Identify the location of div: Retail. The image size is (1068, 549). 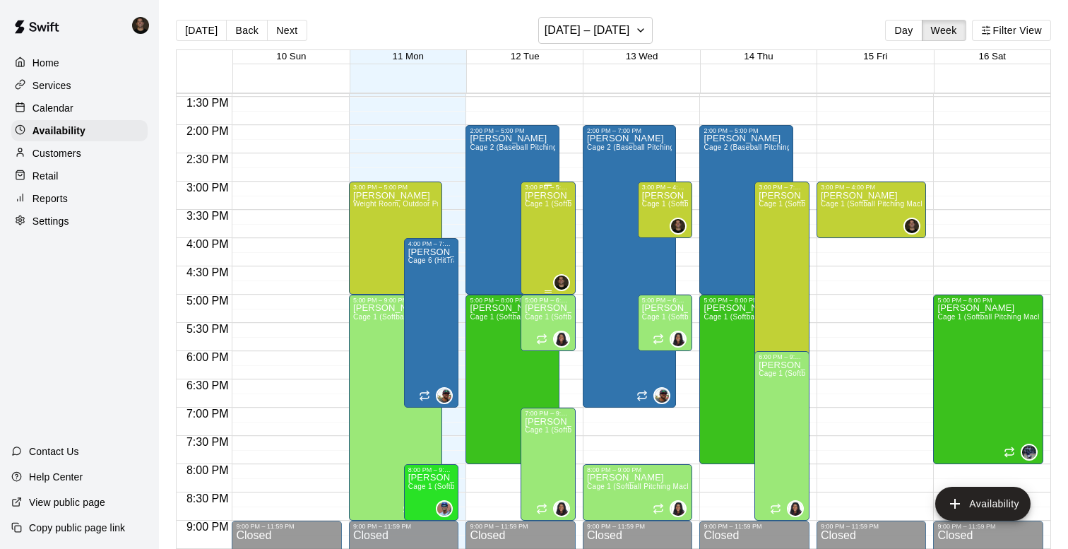
(79, 176).